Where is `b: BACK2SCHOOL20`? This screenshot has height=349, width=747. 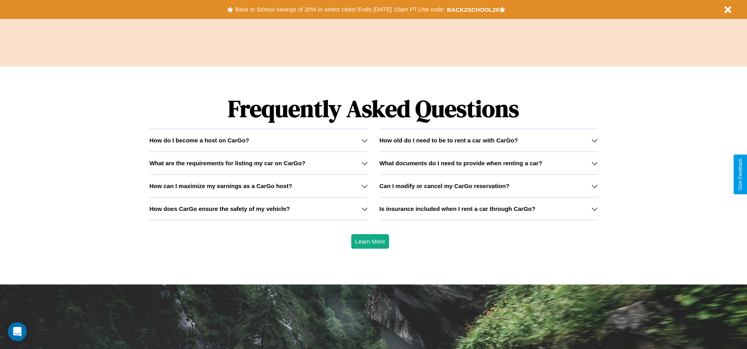 b: BACK2SCHOOL20 is located at coordinates (473, 9).